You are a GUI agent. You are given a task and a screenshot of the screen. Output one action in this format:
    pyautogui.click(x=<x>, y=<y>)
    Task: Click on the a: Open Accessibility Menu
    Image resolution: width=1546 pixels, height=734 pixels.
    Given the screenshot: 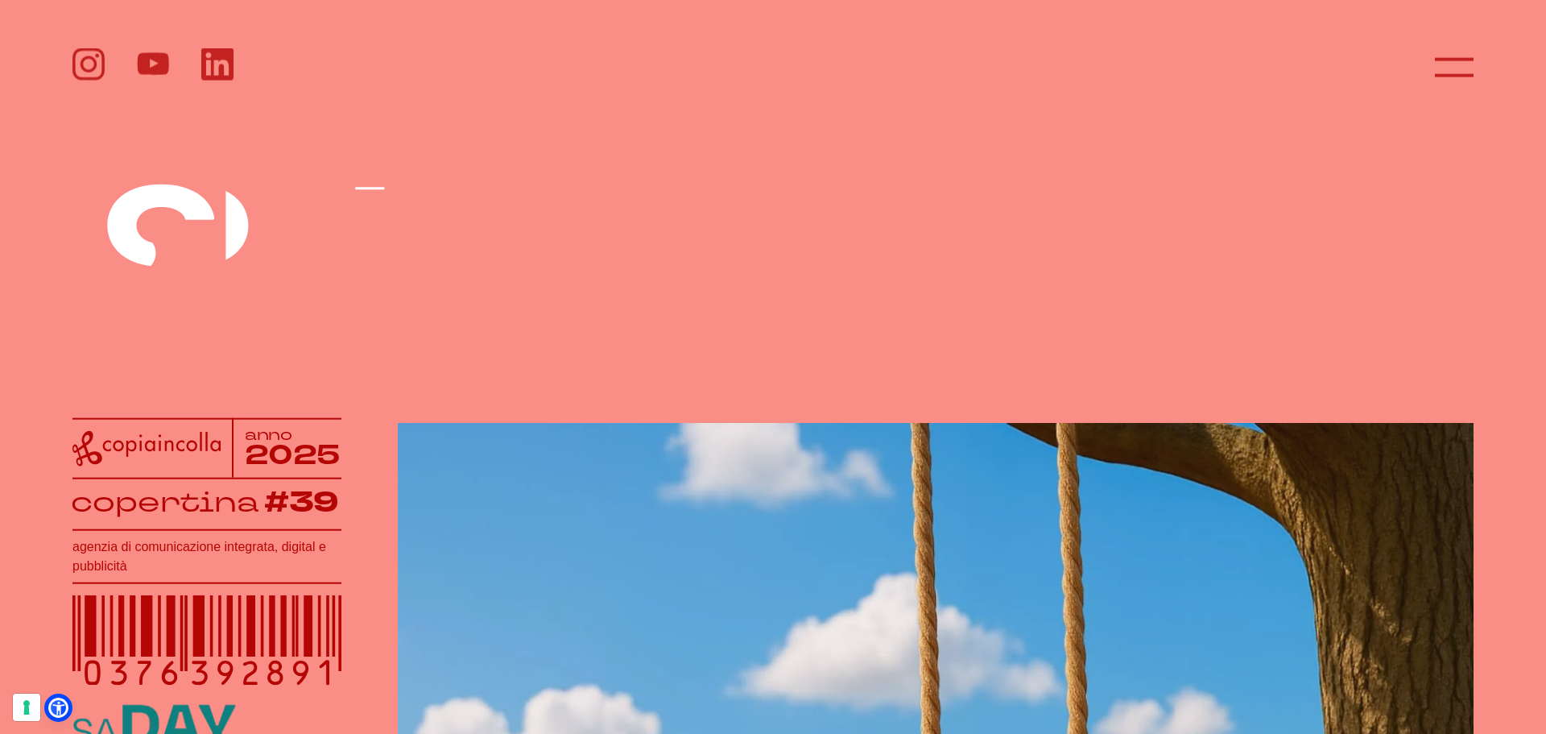 What is the action you would take?
    pyautogui.click(x=58, y=707)
    